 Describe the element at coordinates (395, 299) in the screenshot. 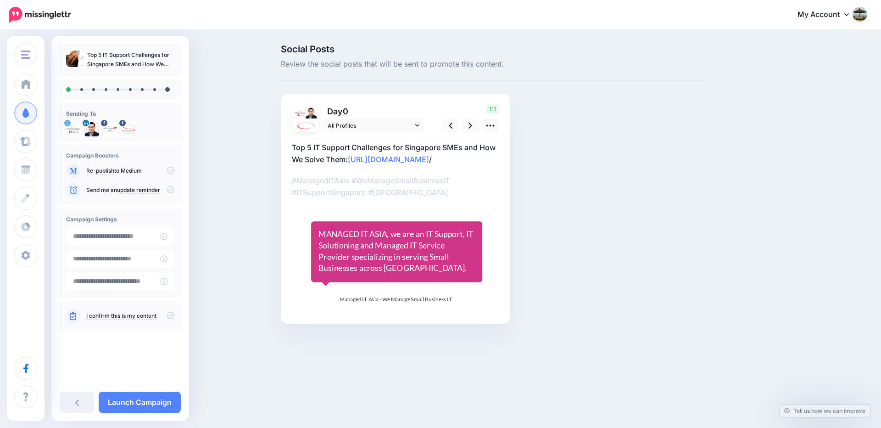

I see `span: Managed IT Asia - We Manage Small Business IT` at that location.